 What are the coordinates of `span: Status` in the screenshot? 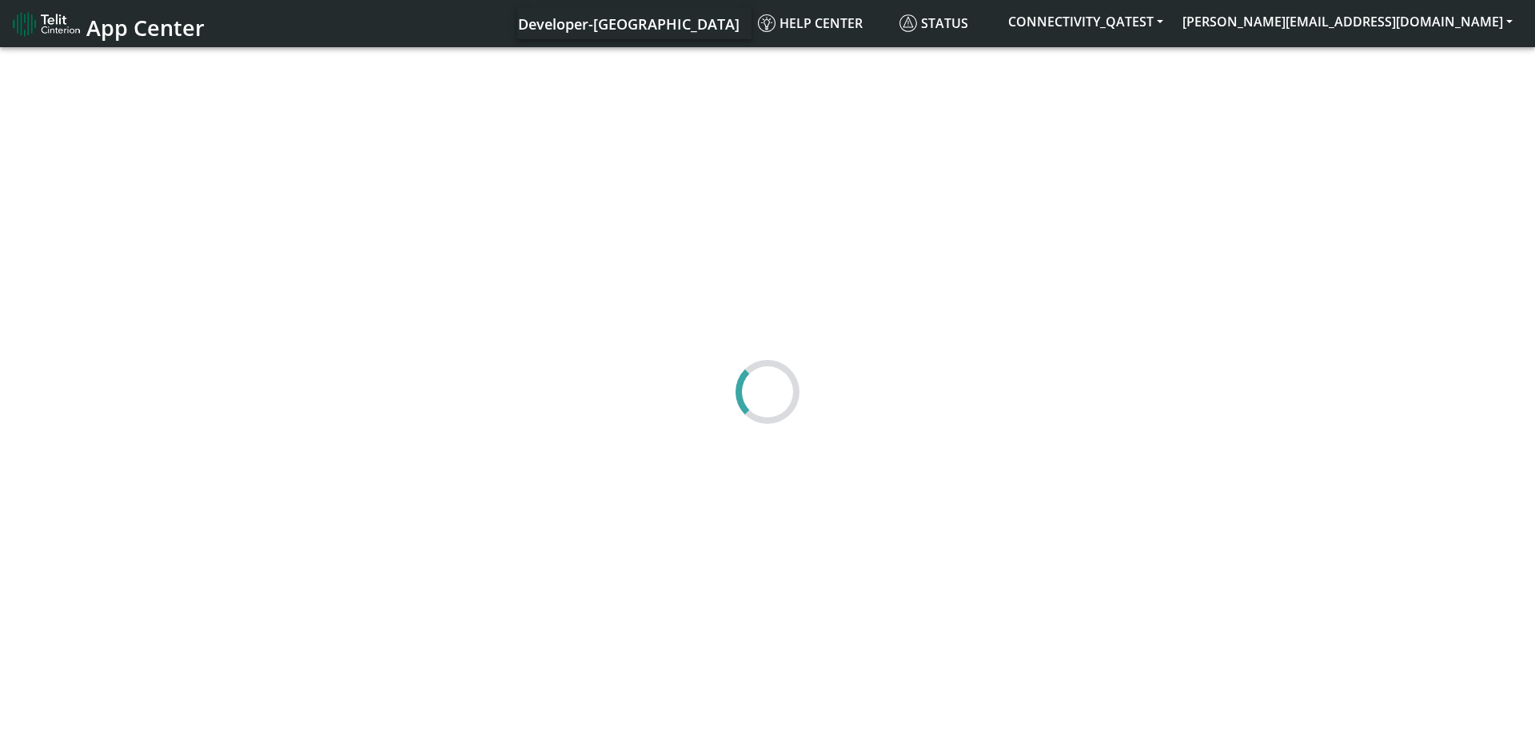 It's located at (934, 23).